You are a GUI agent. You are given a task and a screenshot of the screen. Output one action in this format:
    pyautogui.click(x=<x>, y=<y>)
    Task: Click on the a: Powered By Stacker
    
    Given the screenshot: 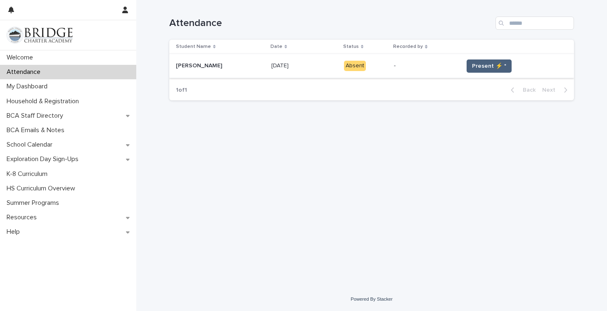 What is the action you would take?
    pyautogui.click(x=371, y=299)
    